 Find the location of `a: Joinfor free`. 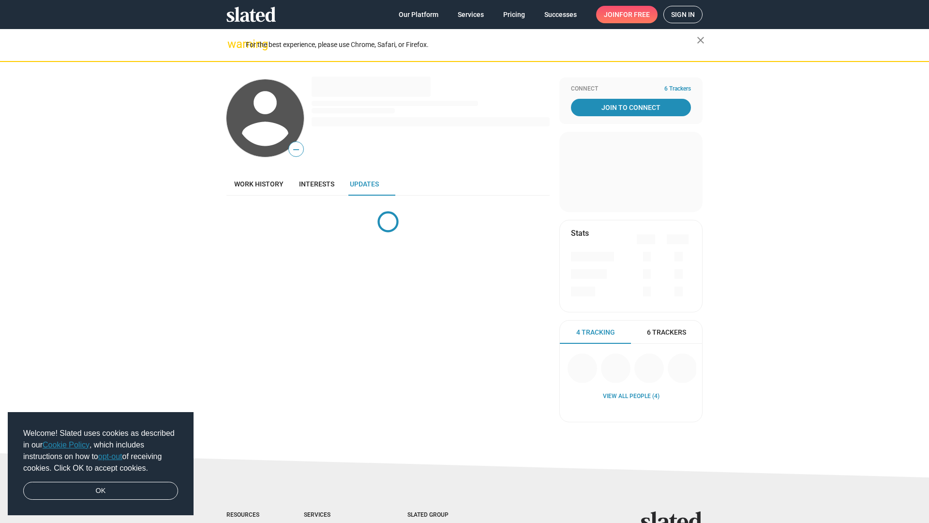

a: Joinfor free is located at coordinates (627, 15).